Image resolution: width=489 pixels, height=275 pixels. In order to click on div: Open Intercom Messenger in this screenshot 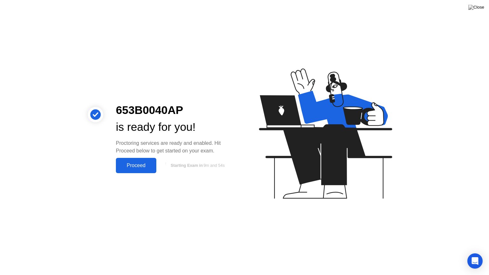, I will do `click(475, 261)`.